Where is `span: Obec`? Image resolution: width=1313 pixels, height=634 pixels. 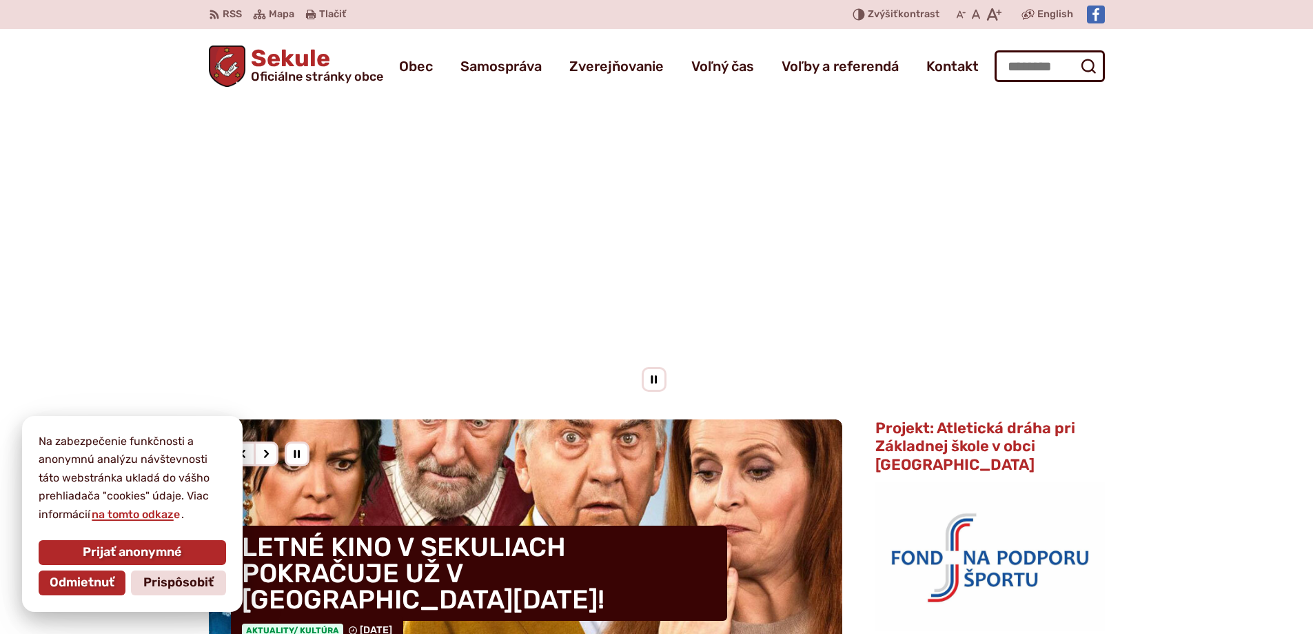 span: Obec is located at coordinates (416, 66).